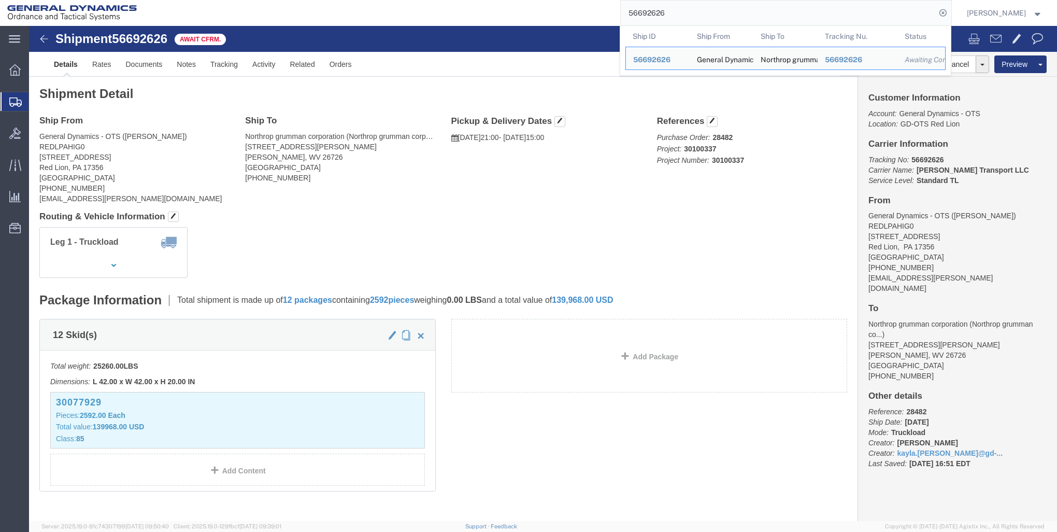  What do you see at coordinates (786, 58) in the screenshot?
I see `div: Northrop grumman corporation` at bounding box center [786, 58].